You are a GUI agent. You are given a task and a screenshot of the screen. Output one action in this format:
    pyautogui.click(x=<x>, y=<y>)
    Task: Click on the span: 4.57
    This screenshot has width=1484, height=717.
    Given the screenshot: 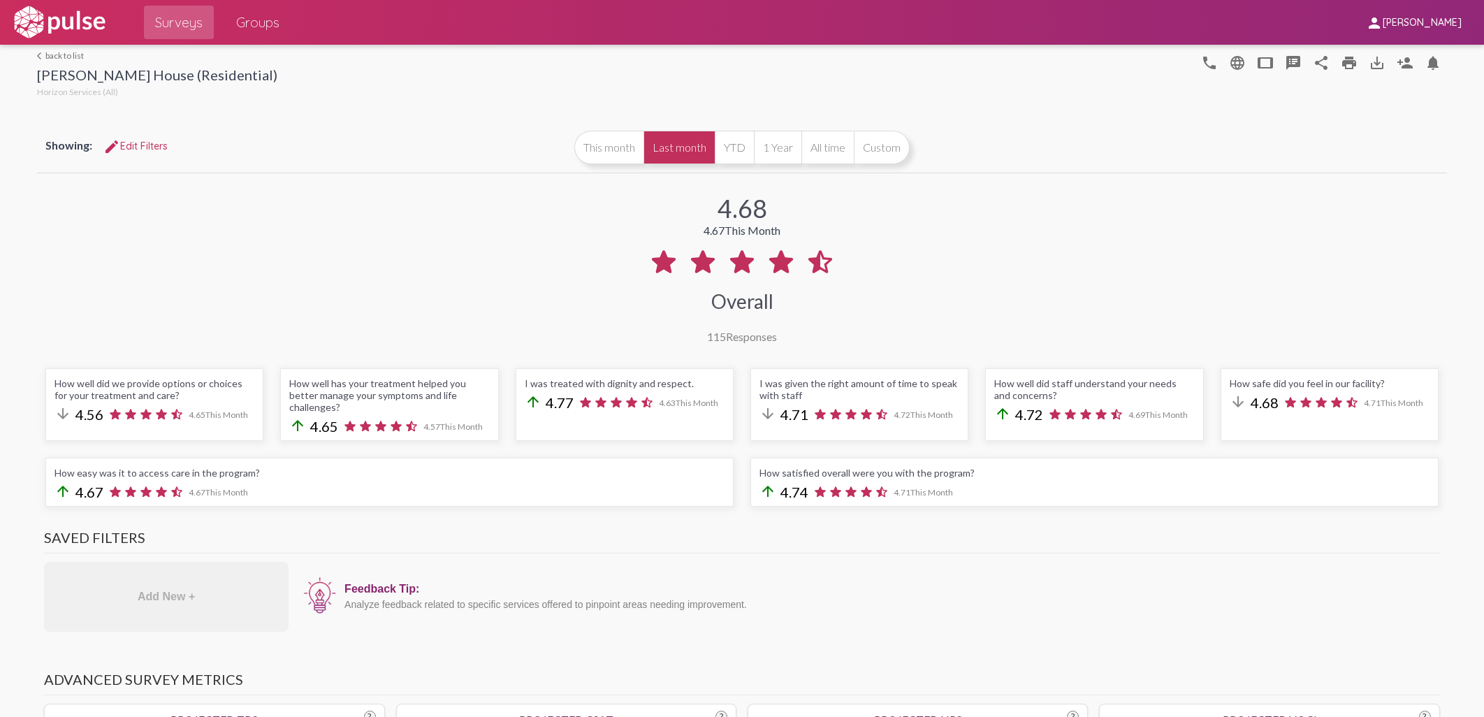 What is the action you would take?
    pyautogui.click(x=453, y=426)
    